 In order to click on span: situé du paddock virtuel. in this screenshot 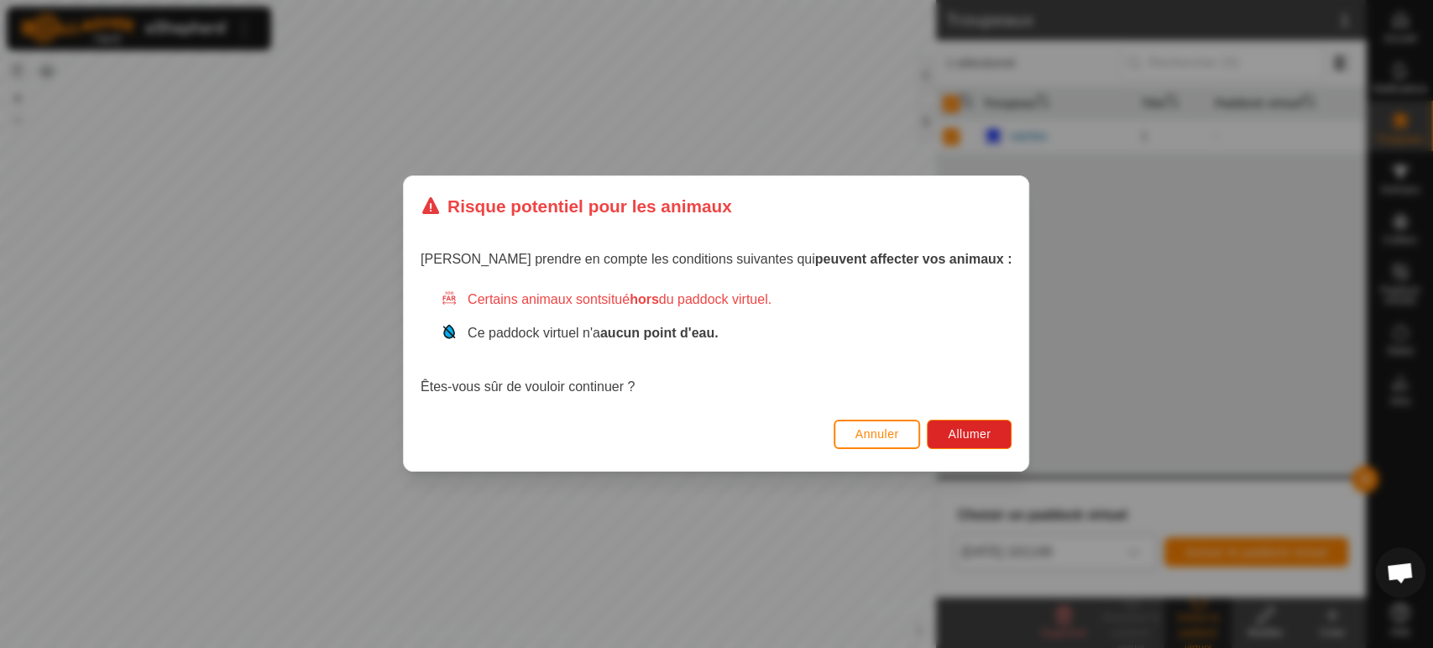, I will do `click(687, 300)`.